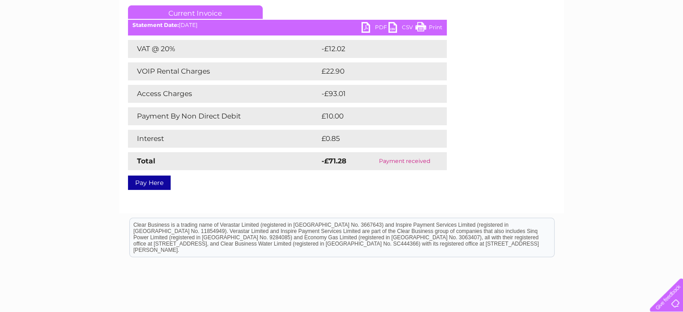 This screenshot has width=683, height=312. Describe the element at coordinates (224, 94) in the screenshot. I see `td: Access Charges` at that location.